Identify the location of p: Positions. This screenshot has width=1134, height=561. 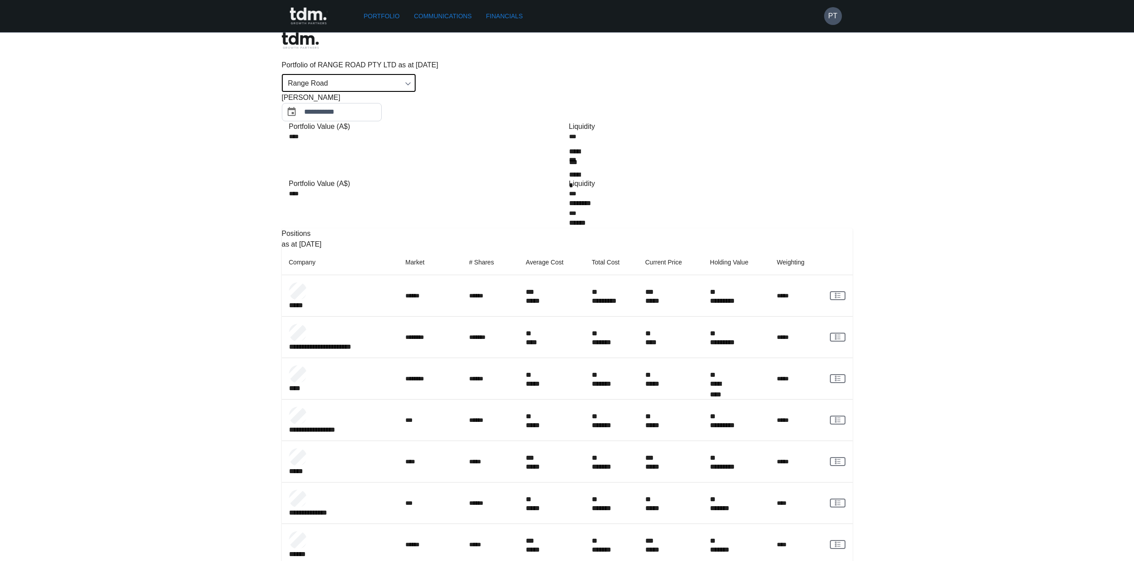
(567, 234).